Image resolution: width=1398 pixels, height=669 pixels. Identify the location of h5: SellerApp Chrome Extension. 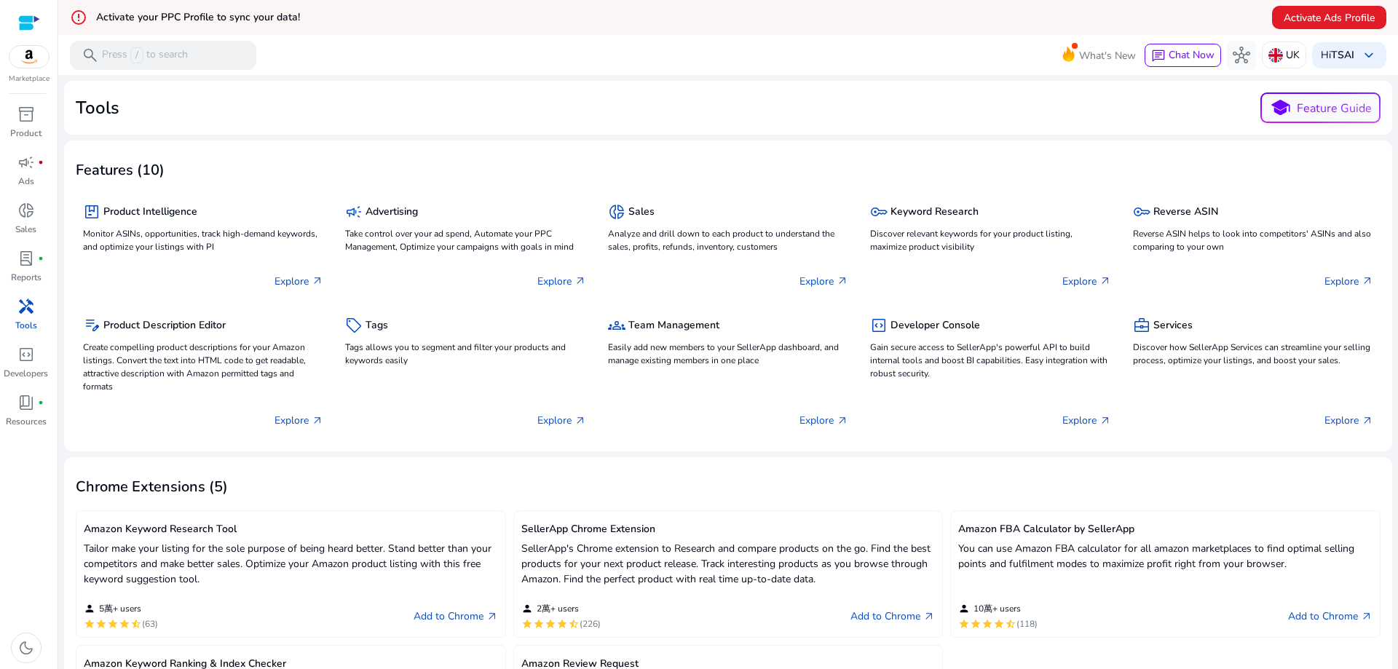
(728, 529).